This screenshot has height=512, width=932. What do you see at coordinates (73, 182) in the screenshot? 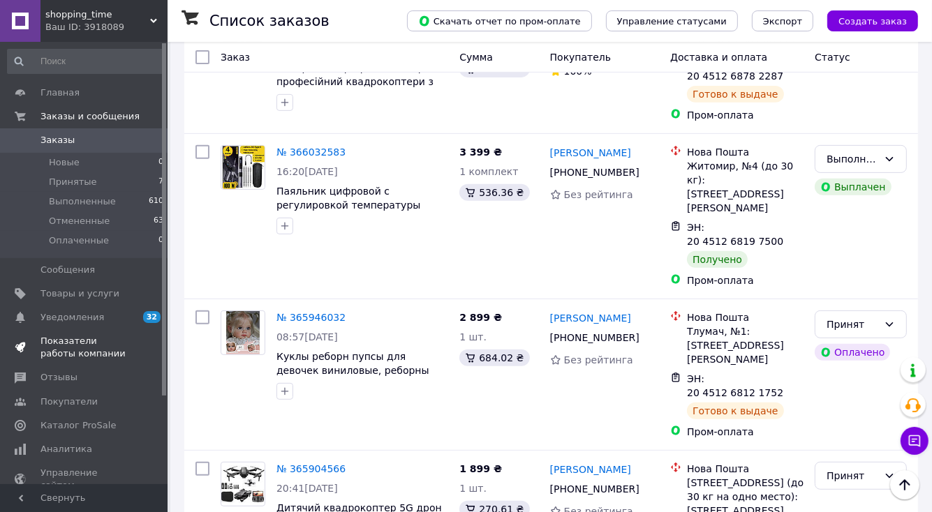
I see `span: Принятые` at bounding box center [73, 182].